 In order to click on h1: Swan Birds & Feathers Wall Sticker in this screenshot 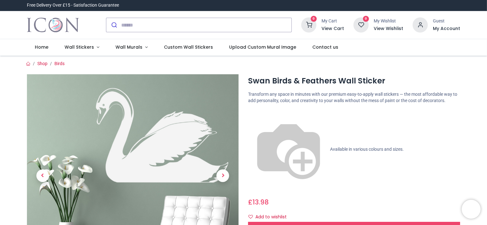, I will do `click(354, 81)`.